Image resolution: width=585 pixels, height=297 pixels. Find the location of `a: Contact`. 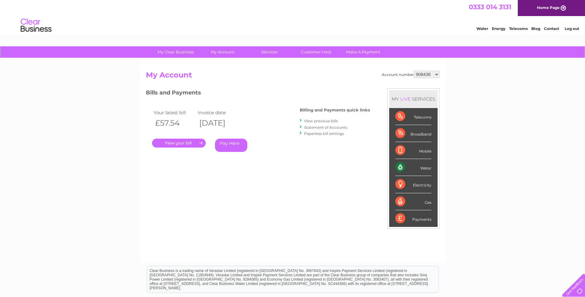

a: Contact is located at coordinates (552, 28).